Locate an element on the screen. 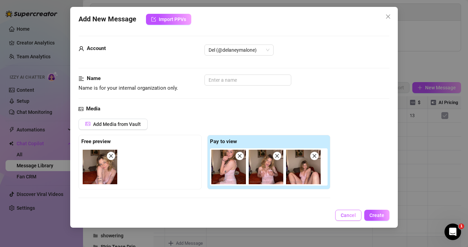  strong: Name is located at coordinates (94, 78).